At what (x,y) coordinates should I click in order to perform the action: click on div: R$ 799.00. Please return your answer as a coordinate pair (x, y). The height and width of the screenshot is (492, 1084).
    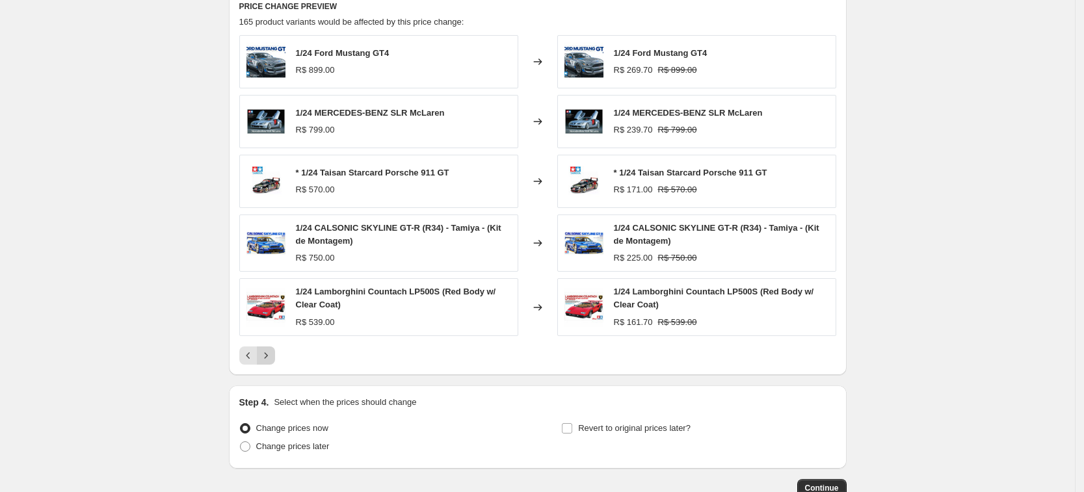
    Looking at the image, I should click on (316, 130).